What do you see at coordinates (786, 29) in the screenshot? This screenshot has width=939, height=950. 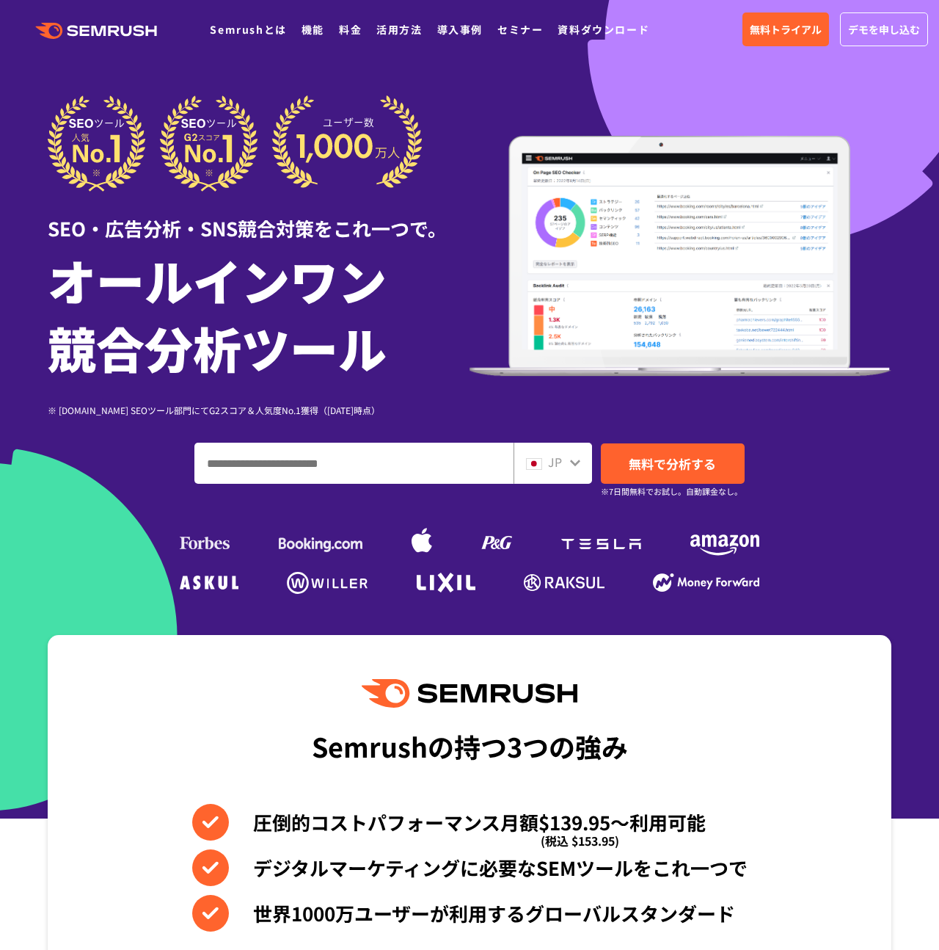 I see `span: 無料トライアル` at bounding box center [786, 29].